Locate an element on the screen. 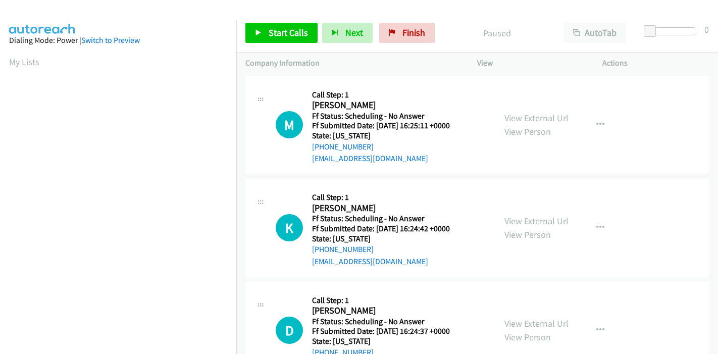 The width and height of the screenshot is (718, 354). span: Finish is located at coordinates (414, 32).